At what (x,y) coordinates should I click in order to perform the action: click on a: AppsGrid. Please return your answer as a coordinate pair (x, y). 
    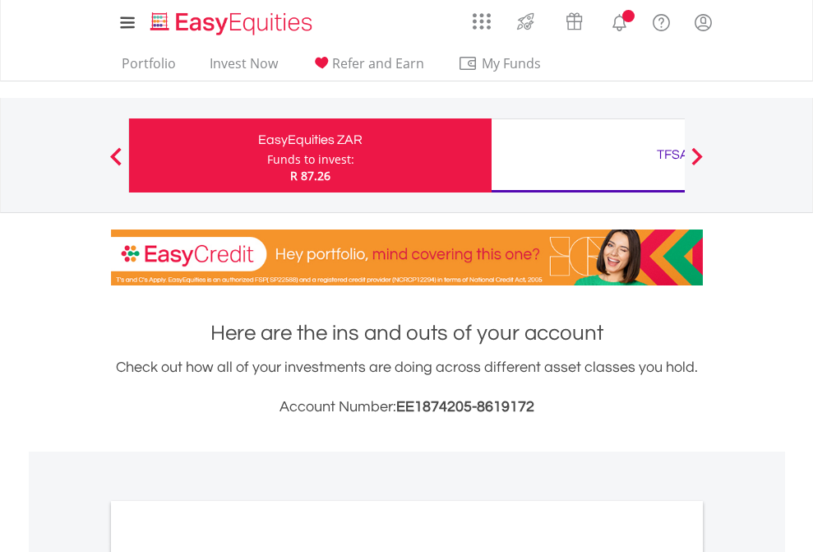
    Looking at the image, I should click on (482, 17).